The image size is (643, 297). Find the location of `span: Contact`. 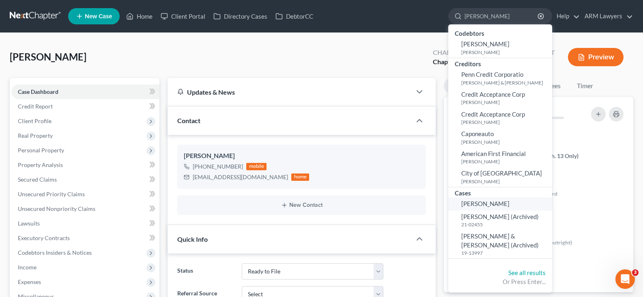

span: Contact is located at coordinates (189, 120).